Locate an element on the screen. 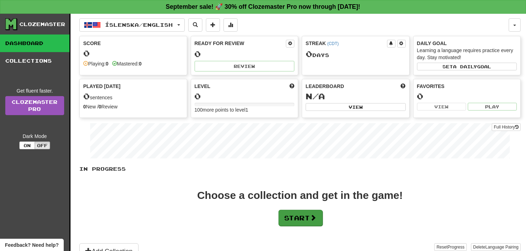  span: Progress is located at coordinates (456, 247).